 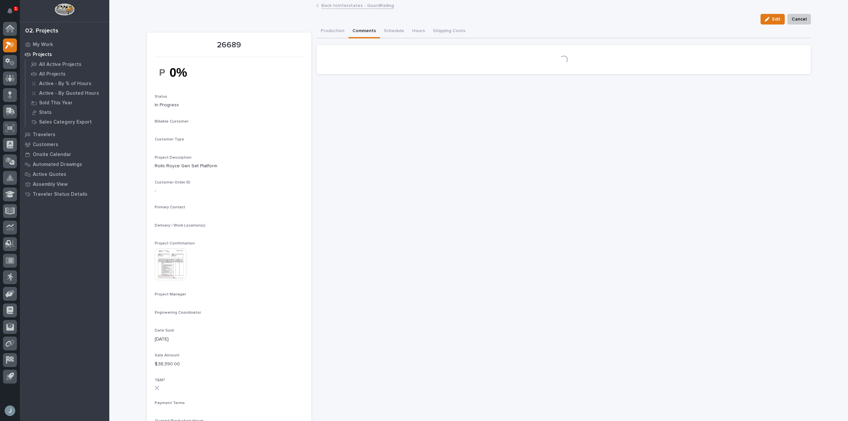 What do you see at coordinates (364, 31) in the screenshot?
I see `button: Comments` at bounding box center [364, 31].